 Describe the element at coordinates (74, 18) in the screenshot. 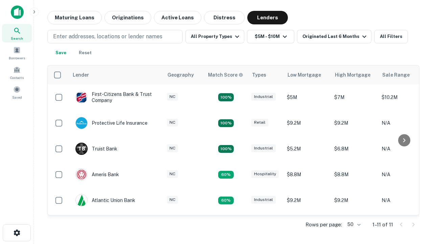

I see `button: Maturing Loans` at that location.